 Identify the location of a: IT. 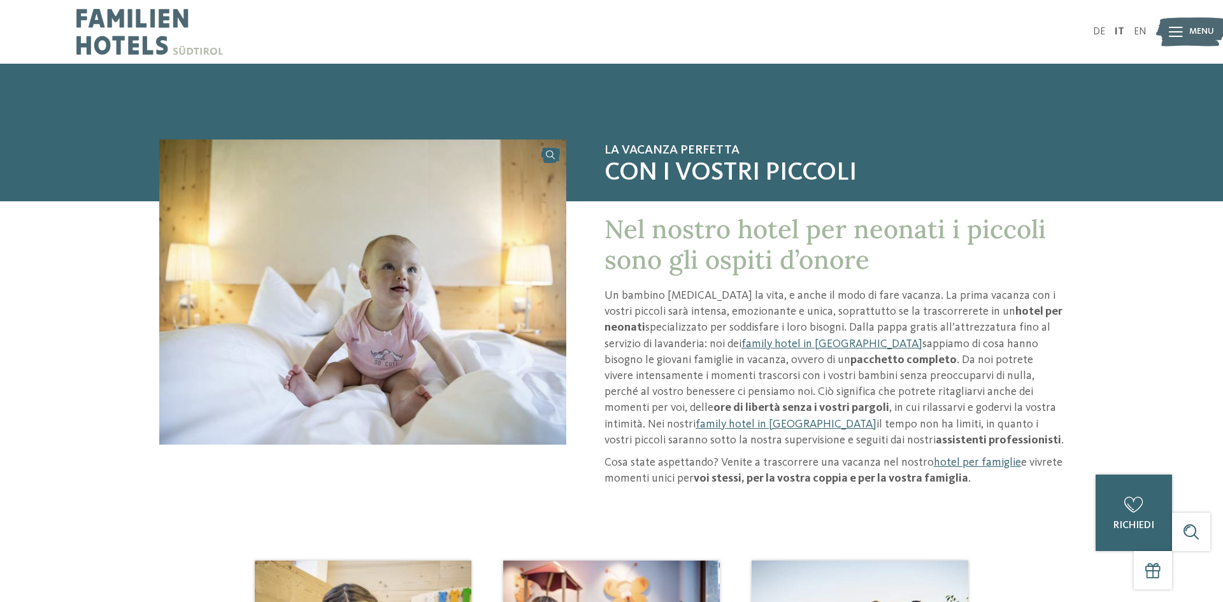
(1120, 32).